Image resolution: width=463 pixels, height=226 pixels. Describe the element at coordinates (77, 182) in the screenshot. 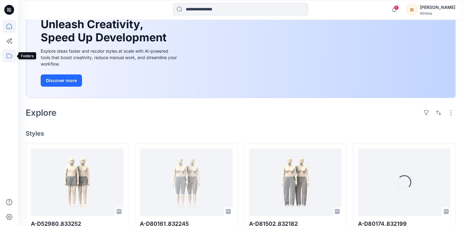

I see `a: A-D52980_833252` at that location.